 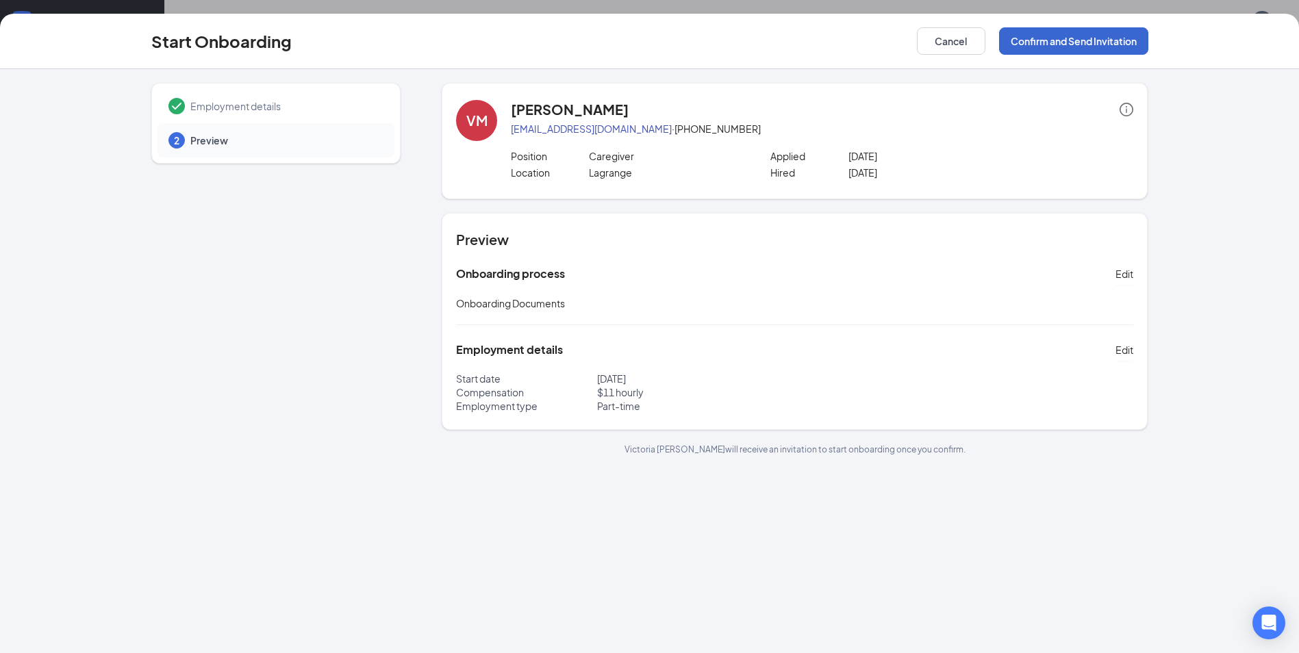 I want to click on span: 2, so click(x=177, y=140).